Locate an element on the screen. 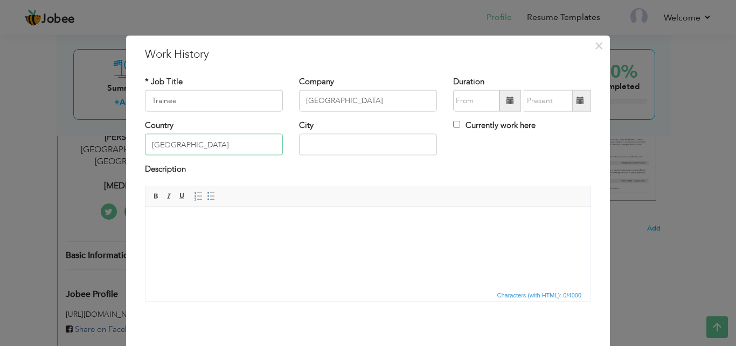 The width and height of the screenshot is (736, 346). a: Bold is located at coordinates (156, 196).